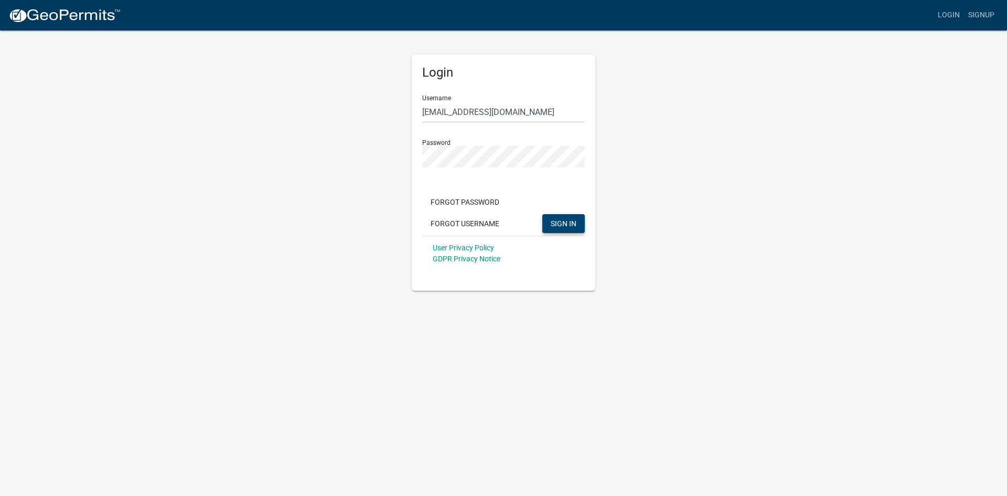  Describe the element at coordinates (465, 223) in the screenshot. I see `button: Forgot Username` at that location.